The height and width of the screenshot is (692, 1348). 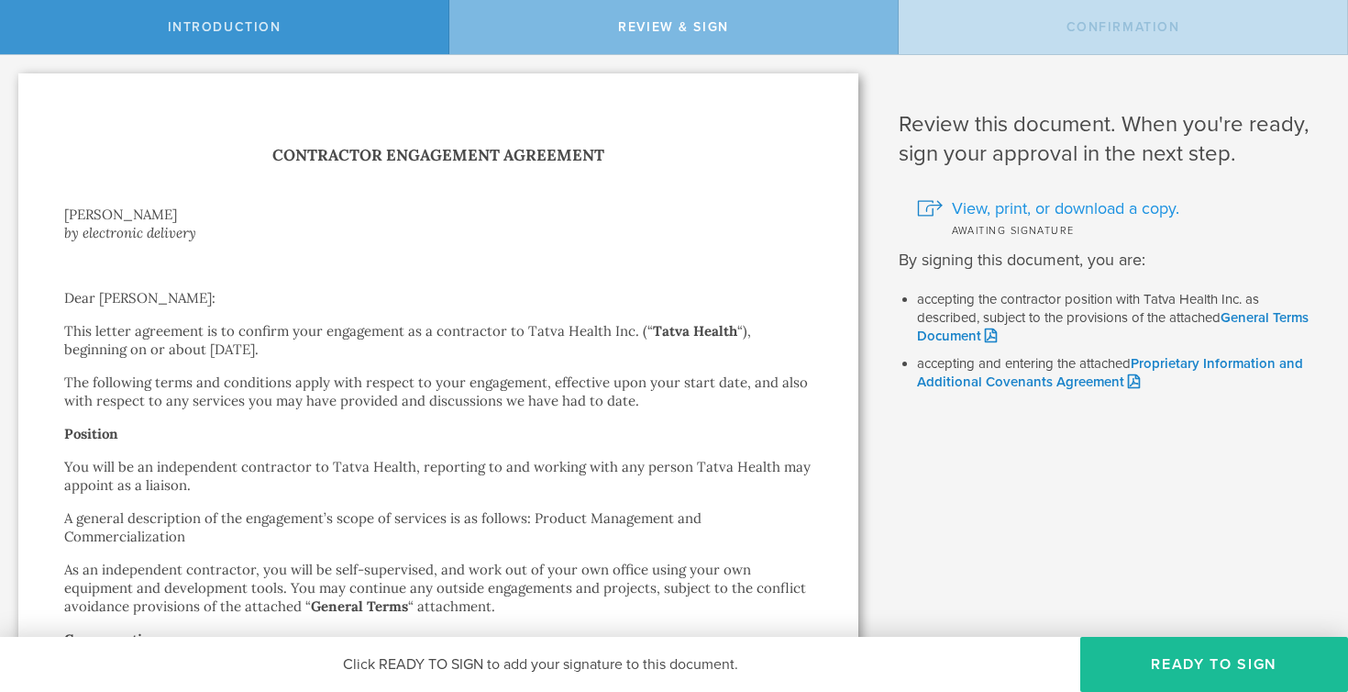 I want to click on span: View, print, or download a copy., so click(x=1066, y=208).